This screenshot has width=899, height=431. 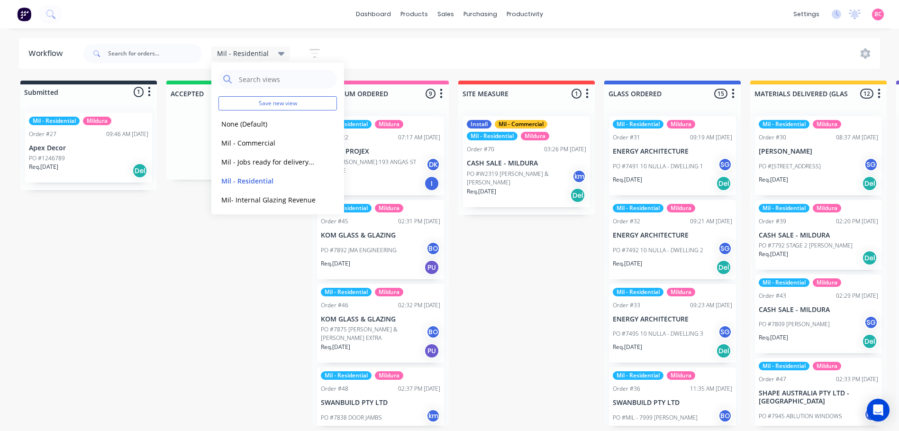 I want to click on div: Order #43, so click(x=772, y=296).